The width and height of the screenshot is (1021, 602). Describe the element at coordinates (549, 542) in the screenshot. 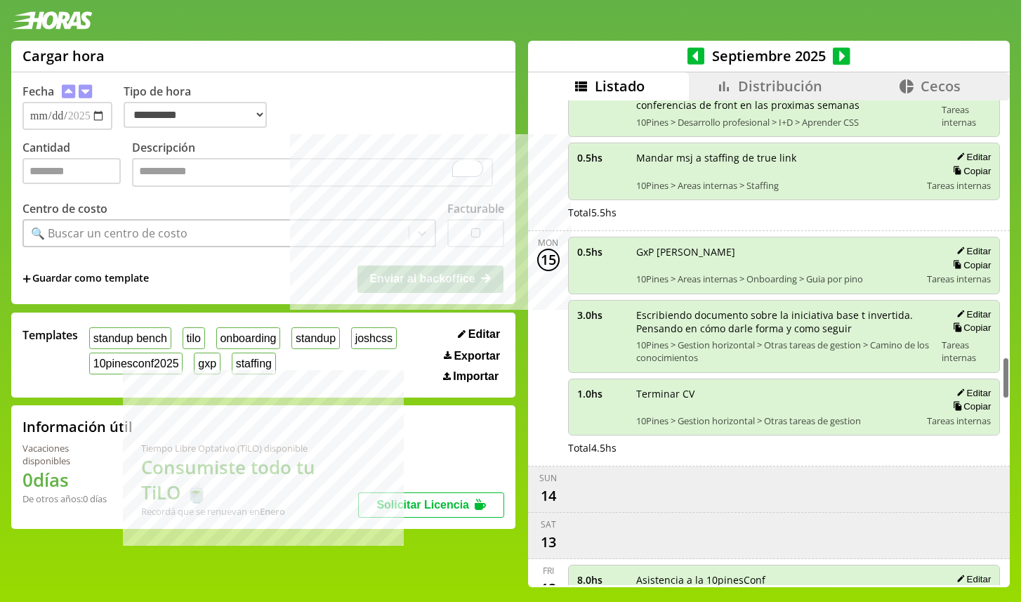

I see `div: 13` at that location.